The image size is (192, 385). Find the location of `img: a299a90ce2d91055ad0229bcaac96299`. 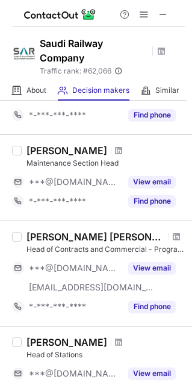

img: a299a90ce2d91055ad0229bcaac96299 is located at coordinates (24, 54).